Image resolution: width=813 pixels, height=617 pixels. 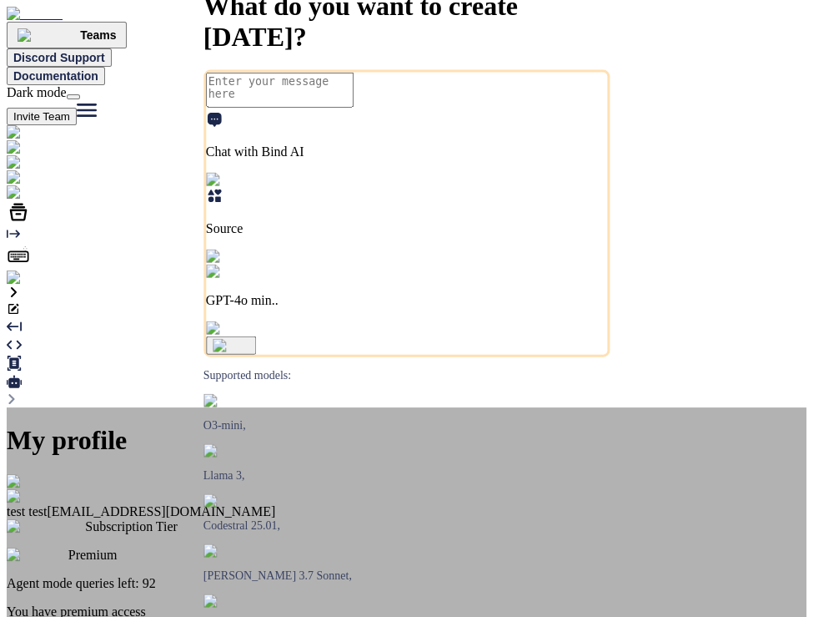 I want to click on p: Codestral 25.01,, so click(x=407, y=526).